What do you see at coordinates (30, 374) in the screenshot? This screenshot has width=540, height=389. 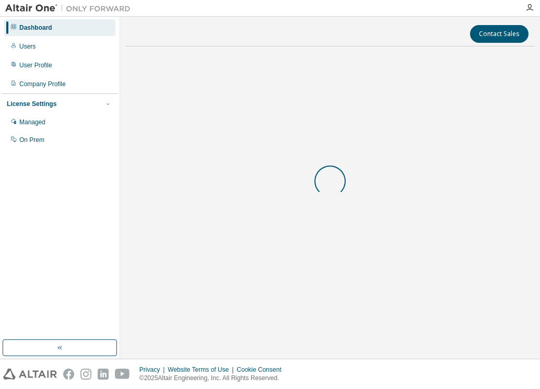 I see `img: altair_logo.svg` at bounding box center [30, 374].